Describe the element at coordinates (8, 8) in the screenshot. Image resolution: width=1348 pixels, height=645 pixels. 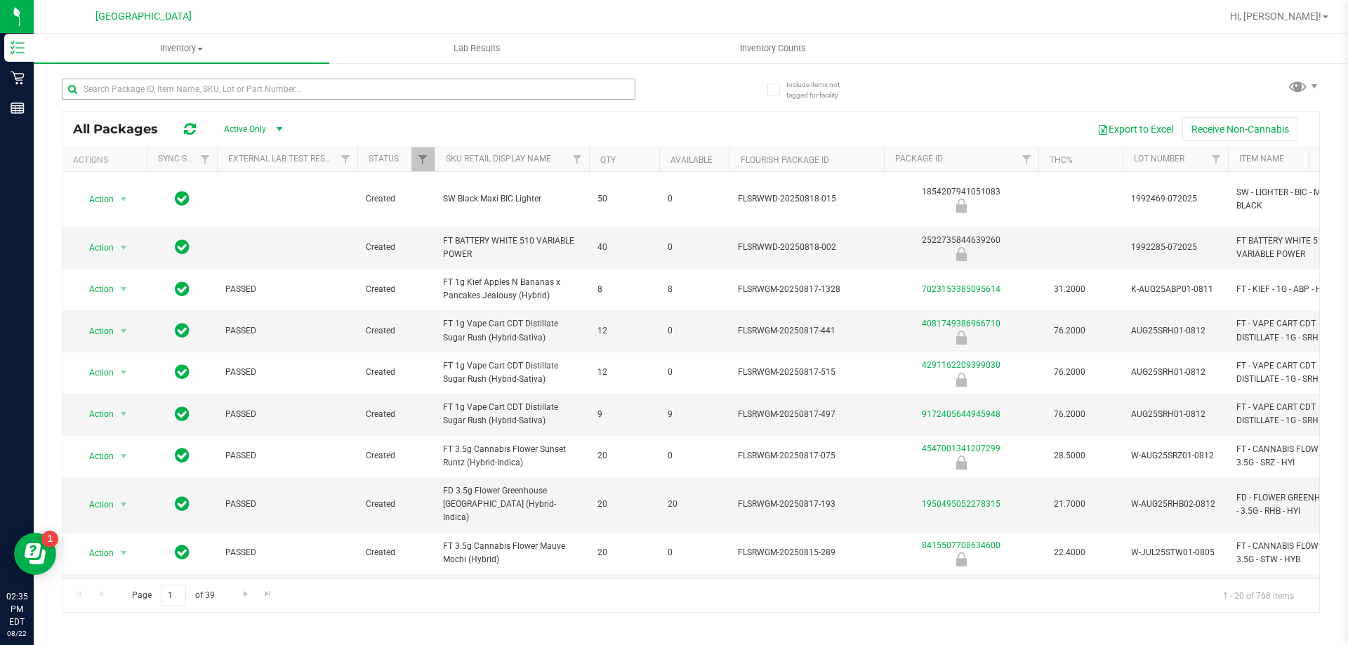
I see `span: 1` at that location.